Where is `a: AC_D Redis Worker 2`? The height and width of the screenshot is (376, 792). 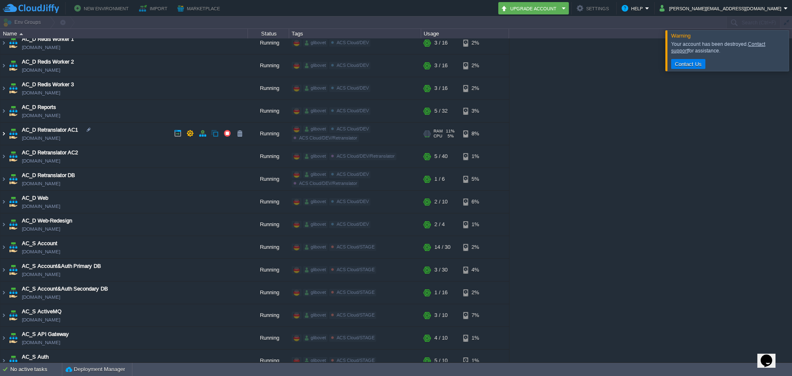 a: AC_D Redis Worker 2 is located at coordinates (48, 62).